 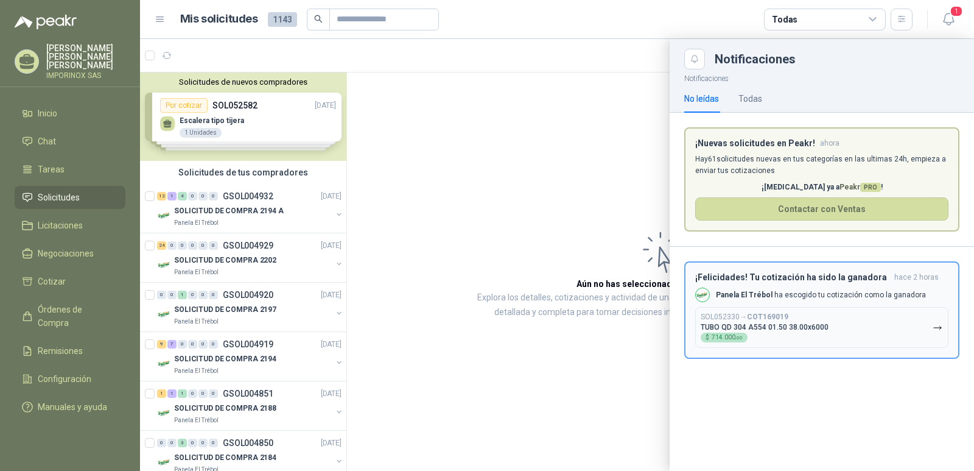 I want to click on span: Negociaciones, so click(x=66, y=253).